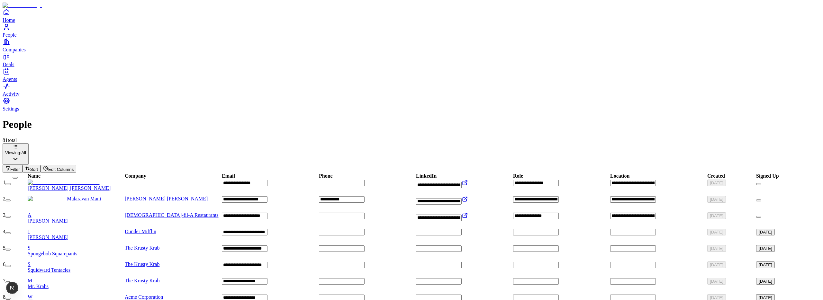 This screenshot has width=823, height=300. I want to click on span: Dunder Mifflin, so click(141, 231).